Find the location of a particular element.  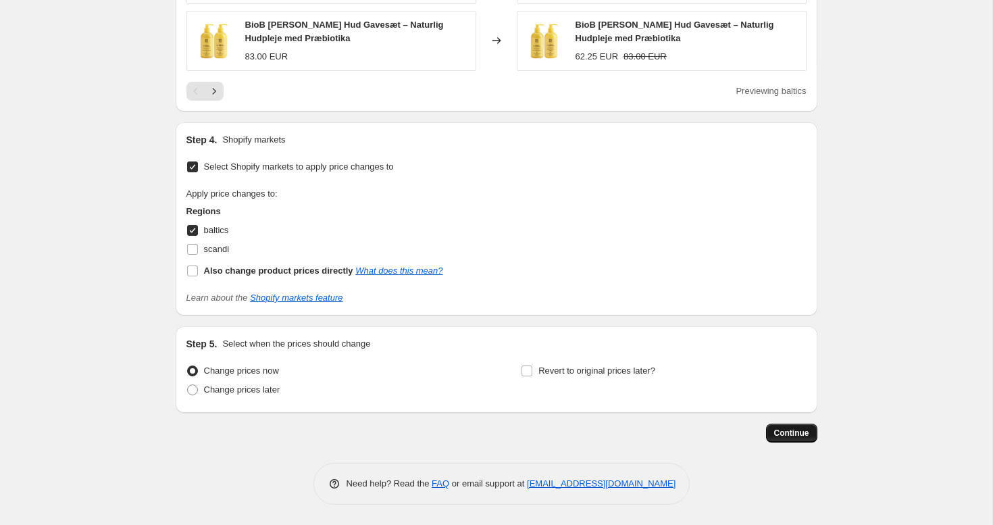

span: Previewing baltics is located at coordinates (771, 91).